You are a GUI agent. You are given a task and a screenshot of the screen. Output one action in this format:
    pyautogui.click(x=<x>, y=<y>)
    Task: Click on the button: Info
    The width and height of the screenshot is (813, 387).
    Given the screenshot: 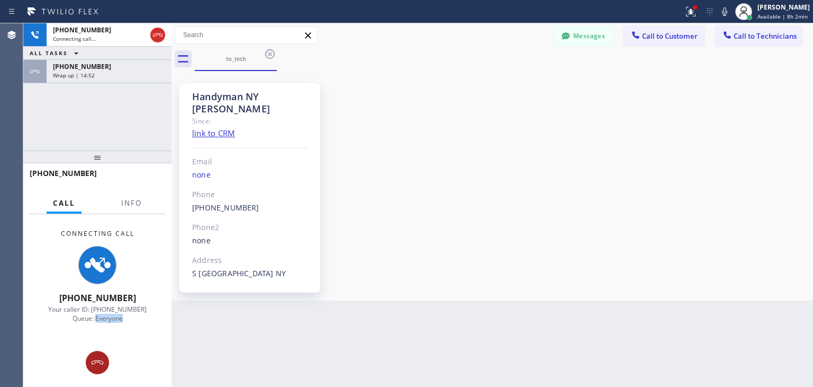 What is the action you would take?
    pyautogui.click(x=131, y=203)
    